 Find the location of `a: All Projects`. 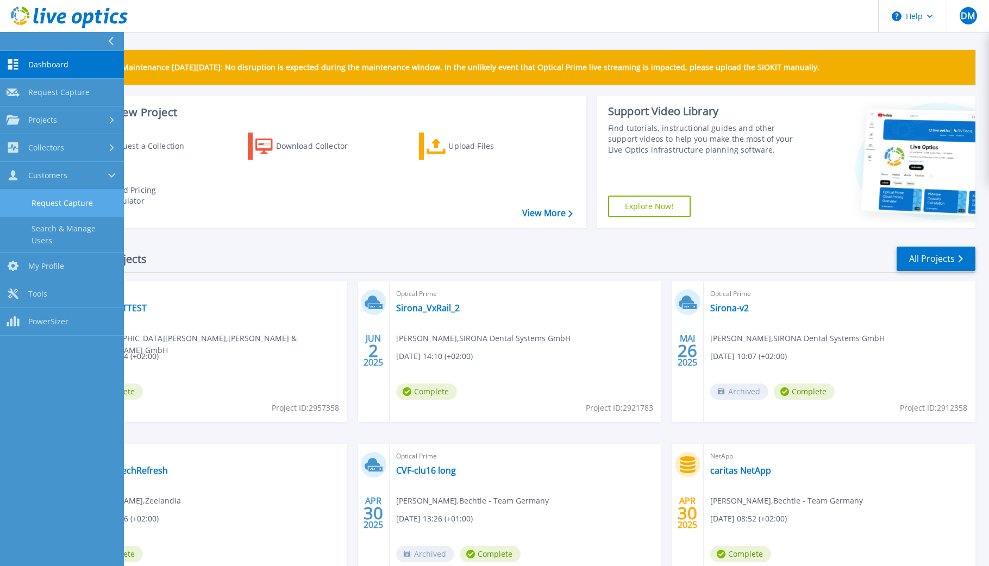

a: All Projects is located at coordinates (935, 259).